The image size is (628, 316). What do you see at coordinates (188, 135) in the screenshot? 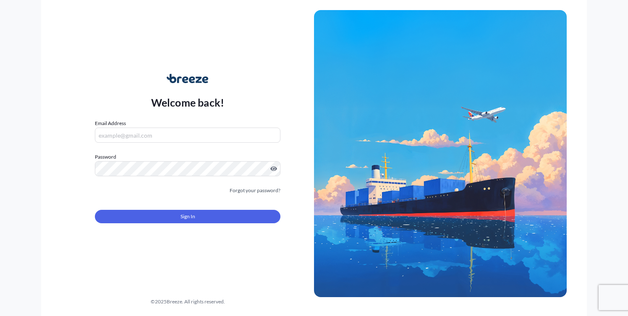
I see `input: example@gmail.com` at bounding box center [188, 135].